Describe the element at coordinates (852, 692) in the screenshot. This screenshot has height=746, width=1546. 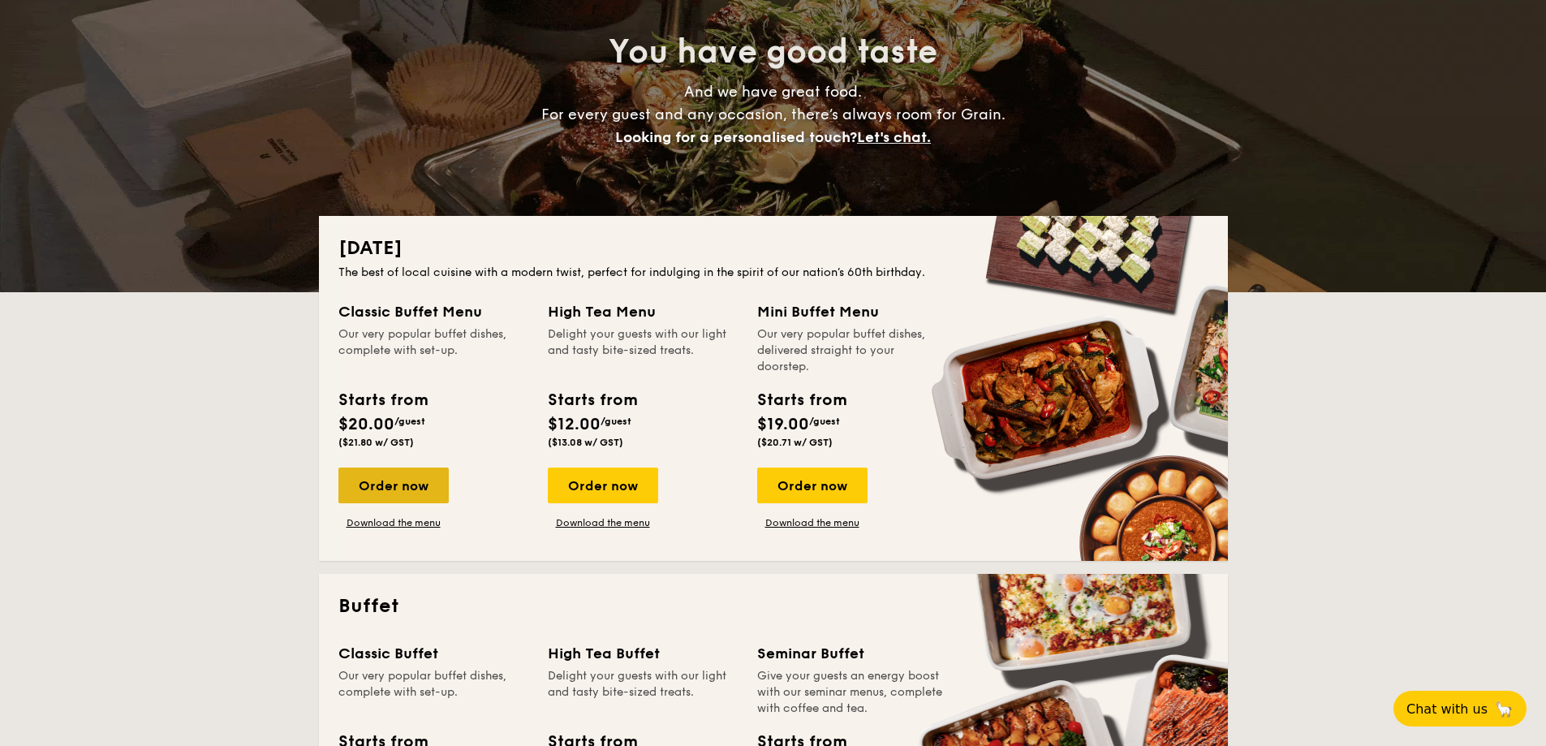
I see `div: Give your guests an energy boost with our seminar menus, complete with coffee and tea.` at that location.